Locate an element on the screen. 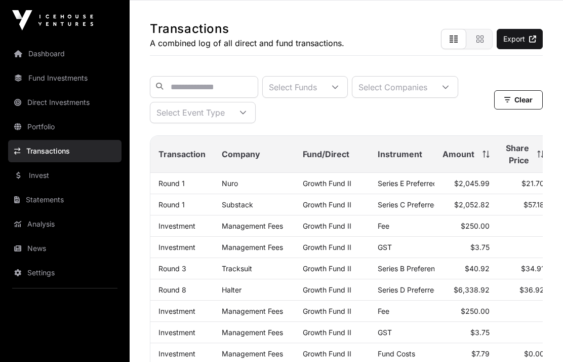 The image size is (563, 362). a: Invest is located at coordinates (65, 175).